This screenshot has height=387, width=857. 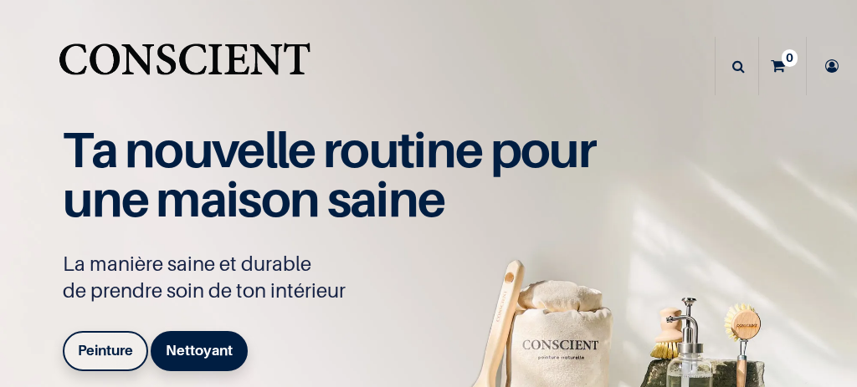 What do you see at coordinates (105, 351) in the screenshot?
I see `b: Peinture` at bounding box center [105, 351].